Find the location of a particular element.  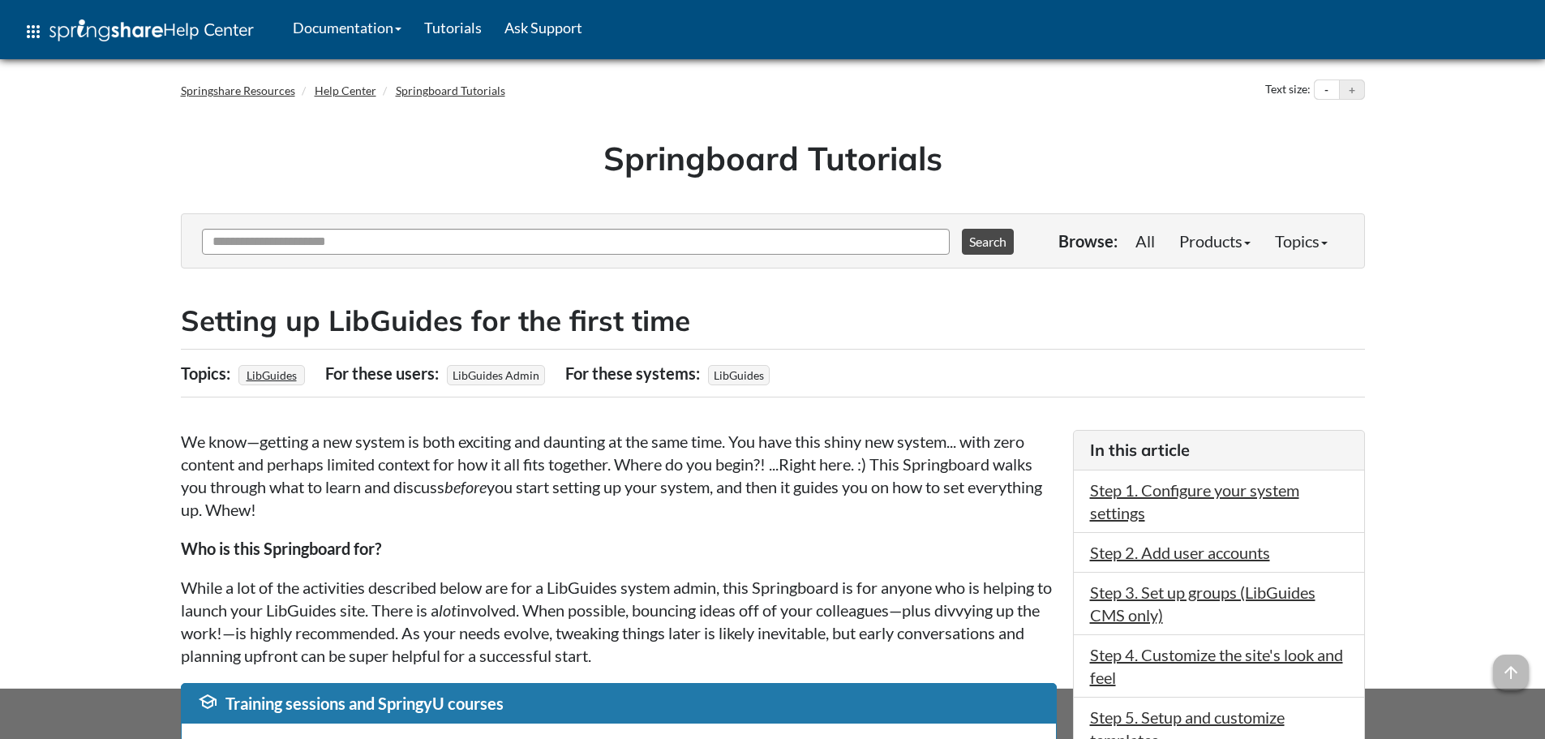

span: LibGuides is located at coordinates (739, 375).